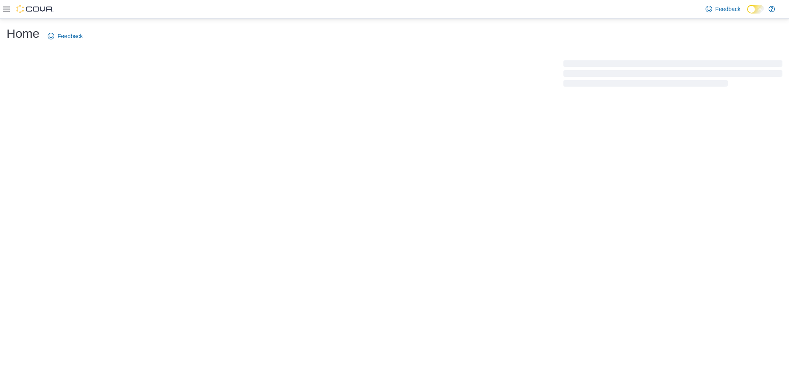 This screenshot has height=374, width=789. Describe the element at coordinates (756, 9) in the screenshot. I see `input: Dark Mode` at that location.